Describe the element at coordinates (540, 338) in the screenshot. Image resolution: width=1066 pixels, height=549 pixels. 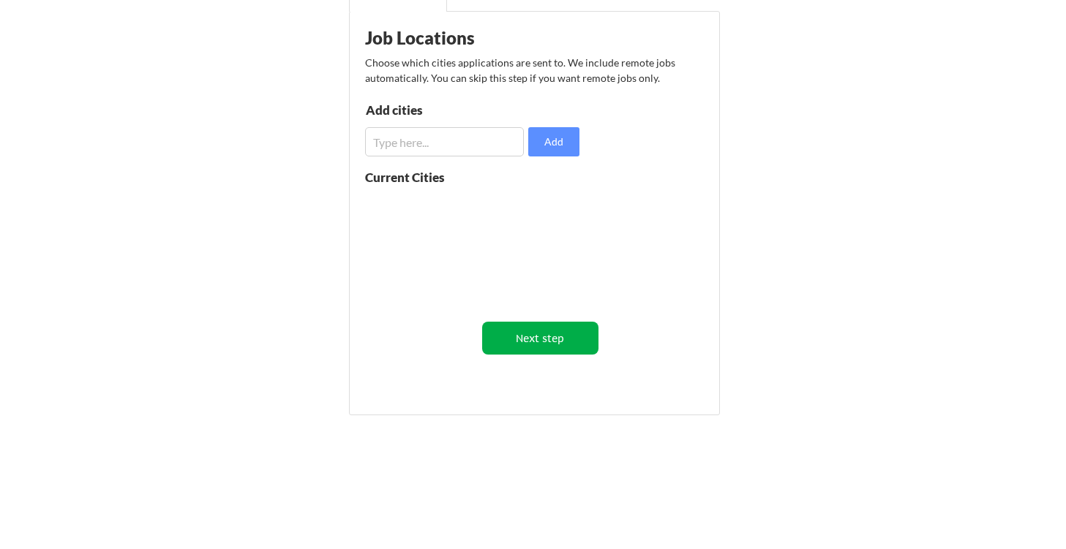
I see `button: Next step` at that location.